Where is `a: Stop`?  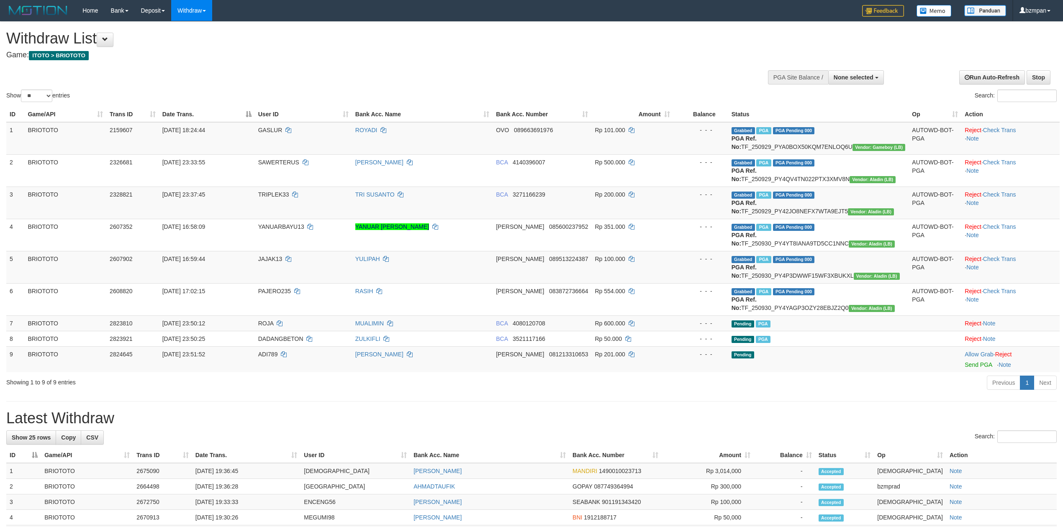 a: Stop is located at coordinates (1038, 77).